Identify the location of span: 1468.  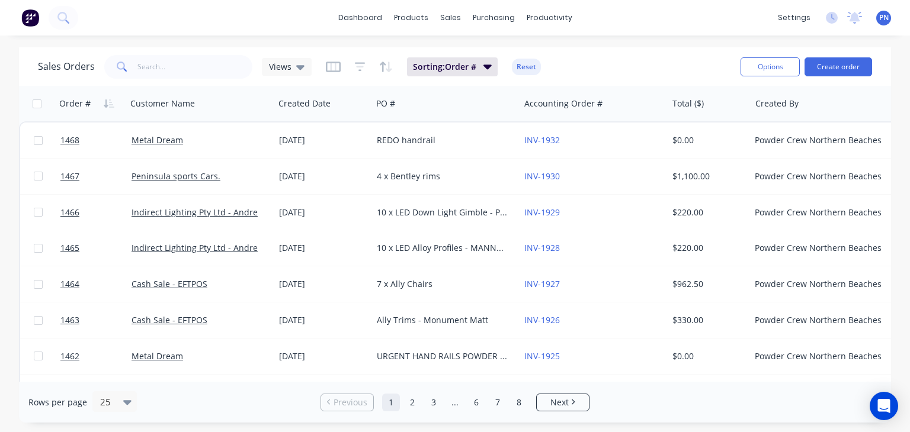
(70, 140).